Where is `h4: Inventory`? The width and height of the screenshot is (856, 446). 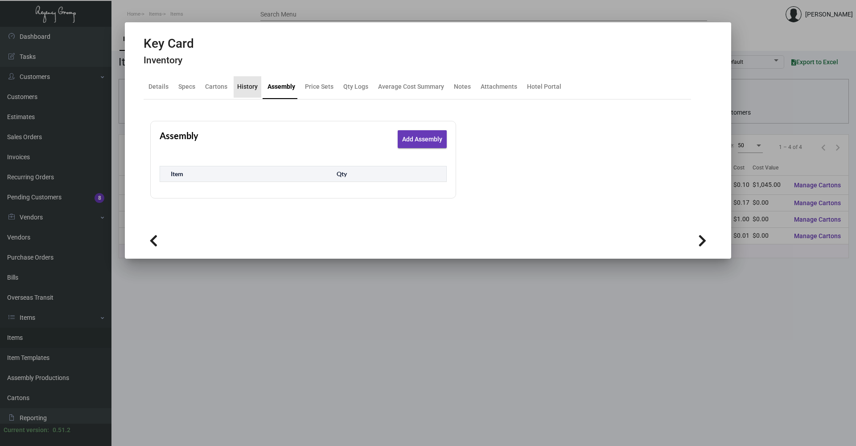 h4: Inventory is located at coordinates (169, 60).